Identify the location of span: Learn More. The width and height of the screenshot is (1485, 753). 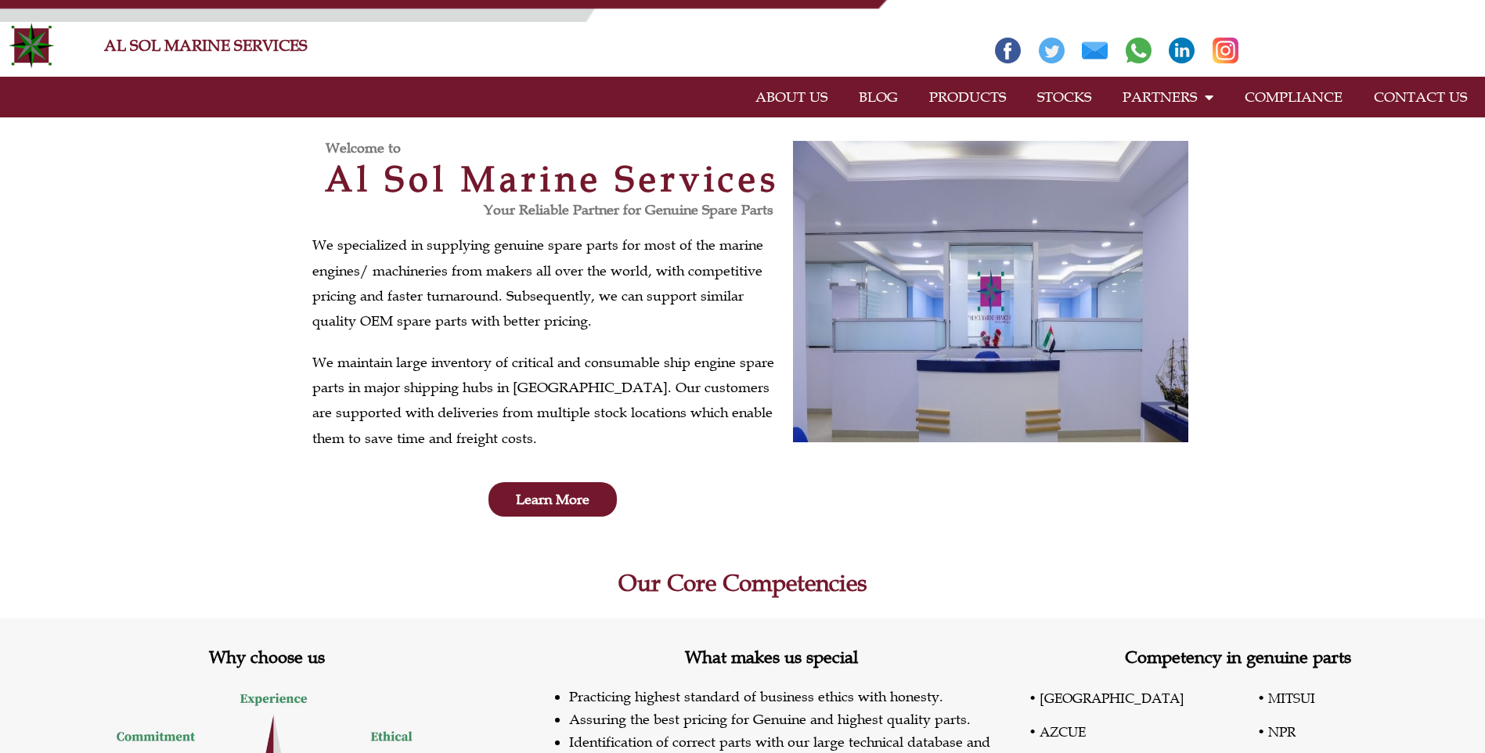
(552, 499).